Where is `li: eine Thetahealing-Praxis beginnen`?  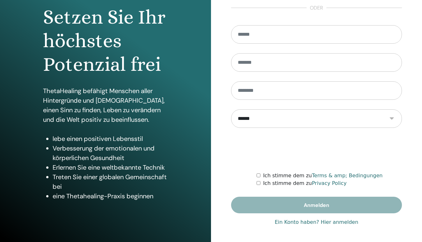 li: eine Thetahealing-Praxis beginnen is located at coordinates (110, 196).